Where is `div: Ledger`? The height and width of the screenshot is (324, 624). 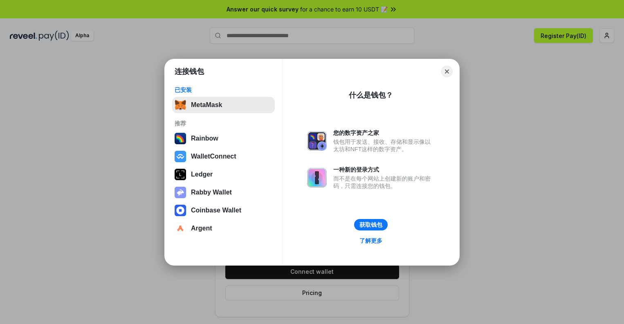
div: Ledger is located at coordinates (202, 175).